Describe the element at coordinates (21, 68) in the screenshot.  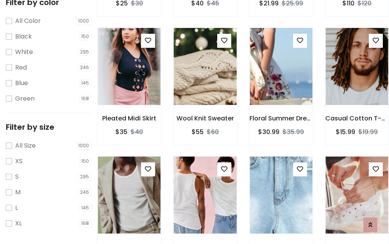
I see `label: Red` at that location.